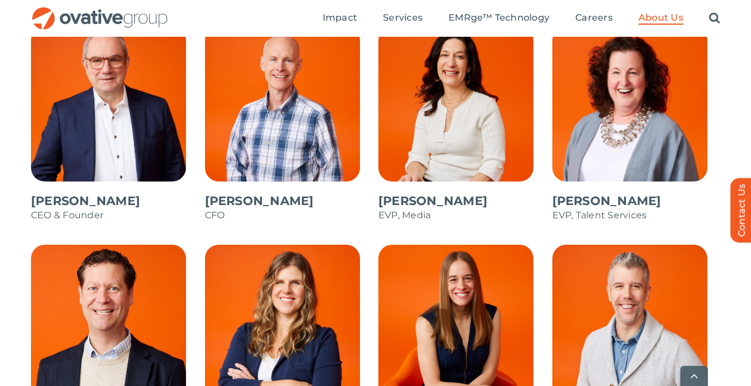 Image resolution: width=751 pixels, height=386 pixels. What do you see at coordinates (499, 18) in the screenshot?
I see `span: EMRge™ Technology` at bounding box center [499, 18].